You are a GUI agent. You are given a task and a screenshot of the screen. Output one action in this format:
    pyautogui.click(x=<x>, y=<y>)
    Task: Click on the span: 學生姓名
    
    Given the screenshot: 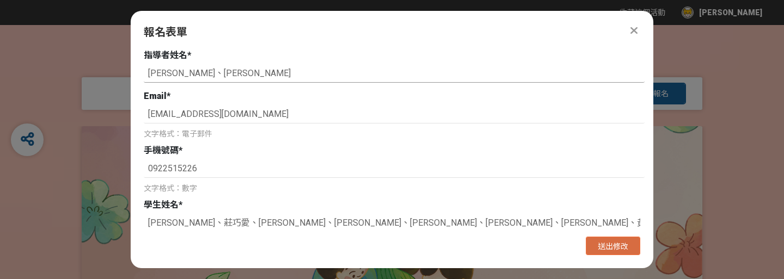 What is the action you would take?
    pyautogui.click(x=161, y=205)
    